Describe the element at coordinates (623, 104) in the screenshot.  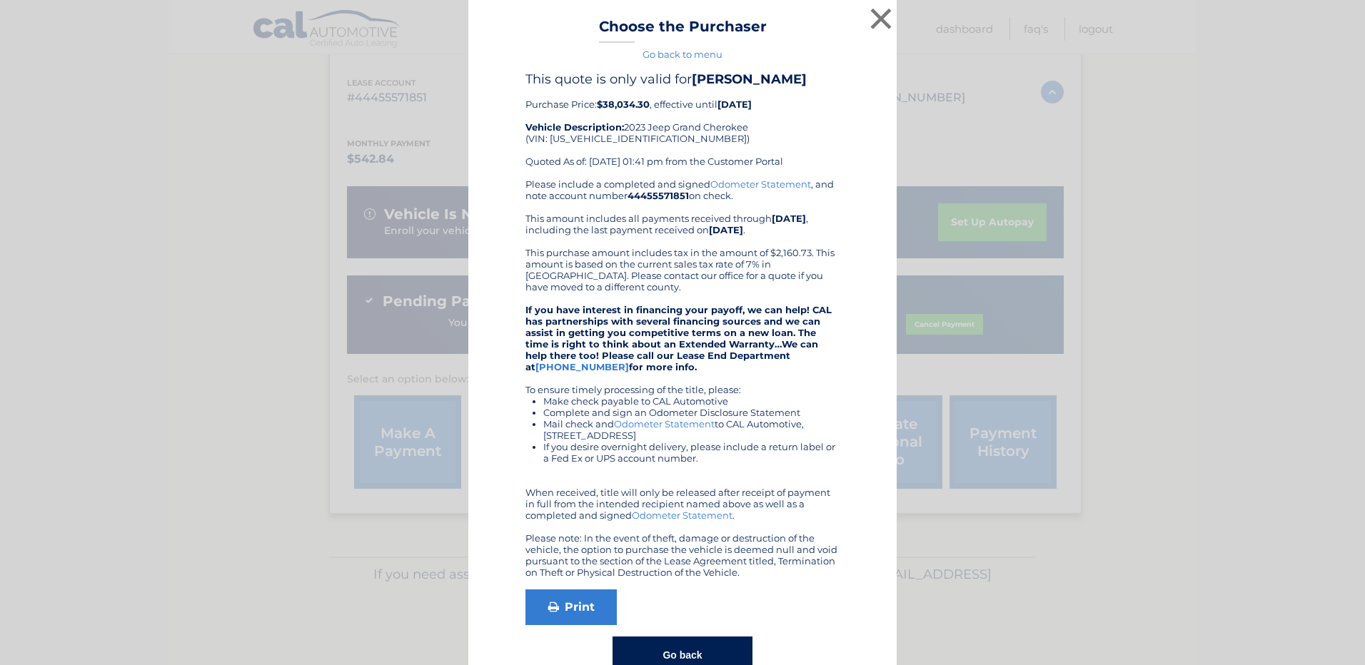
I see `b: $38,034.30` at that location.